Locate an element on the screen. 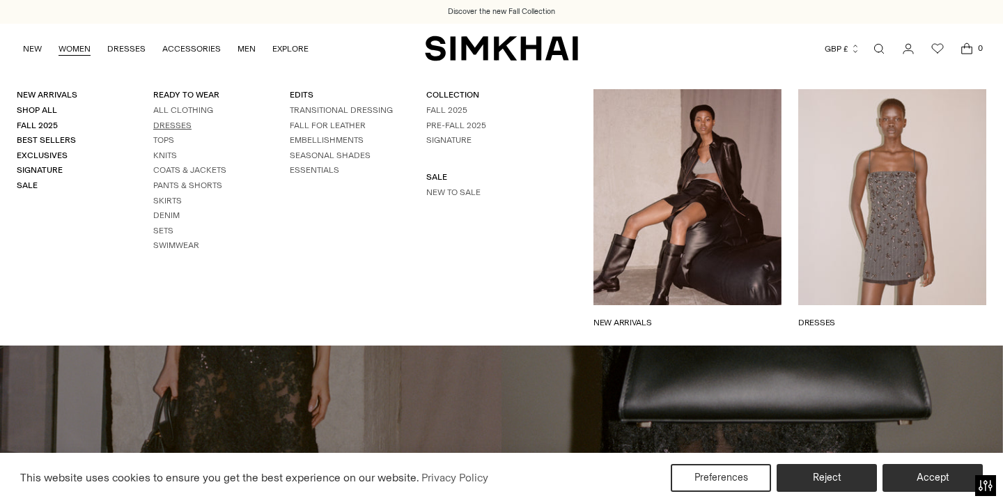 The height and width of the screenshot is (503, 1003). span: This website uses cookies to ensure you get the best experience on our website. is located at coordinates (219, 477).